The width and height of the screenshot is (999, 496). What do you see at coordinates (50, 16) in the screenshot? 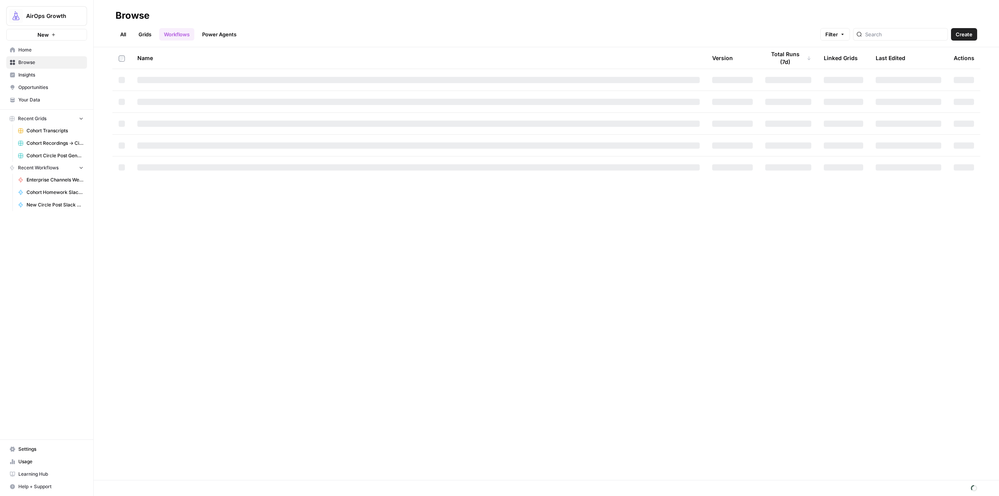
I see `span: AirOps Growth` at bounding box center [50, 16].